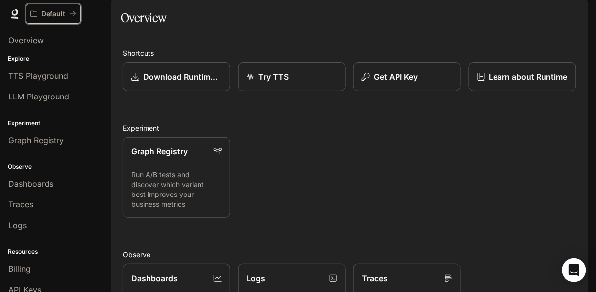  Describe the element at coordinates (522, 77) in the screenshot. I see `a: Learn about Runtime` at that location.